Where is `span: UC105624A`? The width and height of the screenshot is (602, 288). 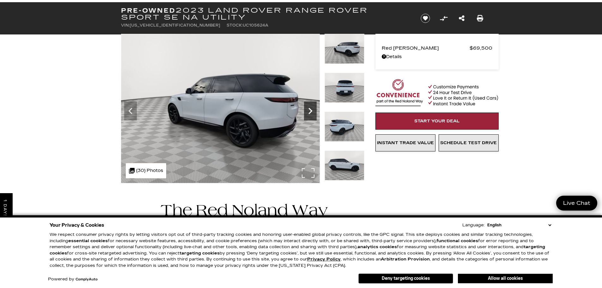
span: UC105624A is located at coordinates (255, 25).